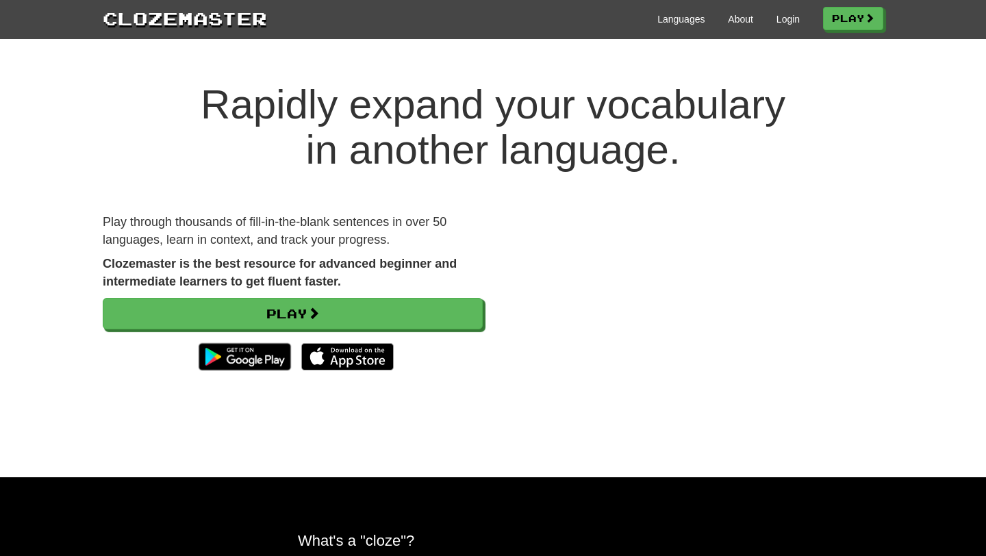  I want to click on a: Clozemaster, so click(185, 18).